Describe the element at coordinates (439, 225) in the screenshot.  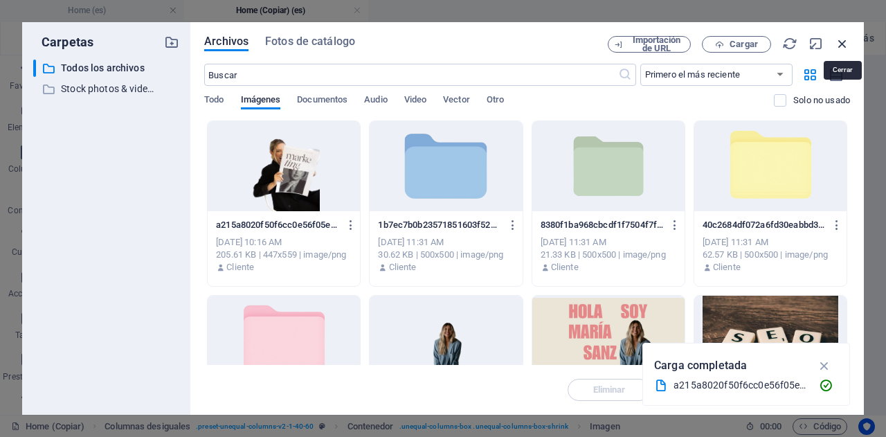
I see `p: 1b7ec7b0b23571851603f52ef9b5b83b-removebg-preview-bLC_bTXTU4qyZZm_Qoofgw.png` at that location.